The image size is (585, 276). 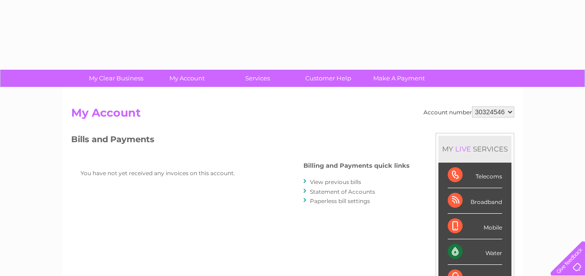 What do you see at coordinates (173, 173) in the screenshot?
I see `p: You have not yet received any invoices on this account.` at bounding box center [173, 173].